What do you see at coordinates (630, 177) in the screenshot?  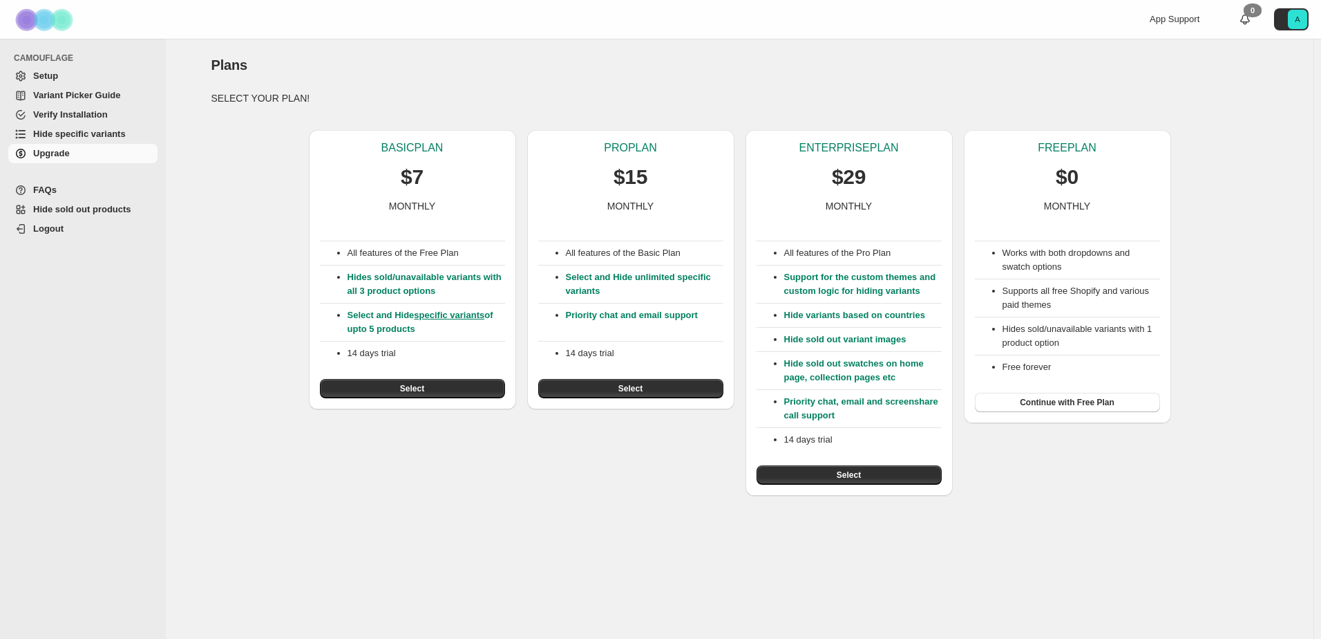 I see `p: $15` at bounding box center [630, 177].